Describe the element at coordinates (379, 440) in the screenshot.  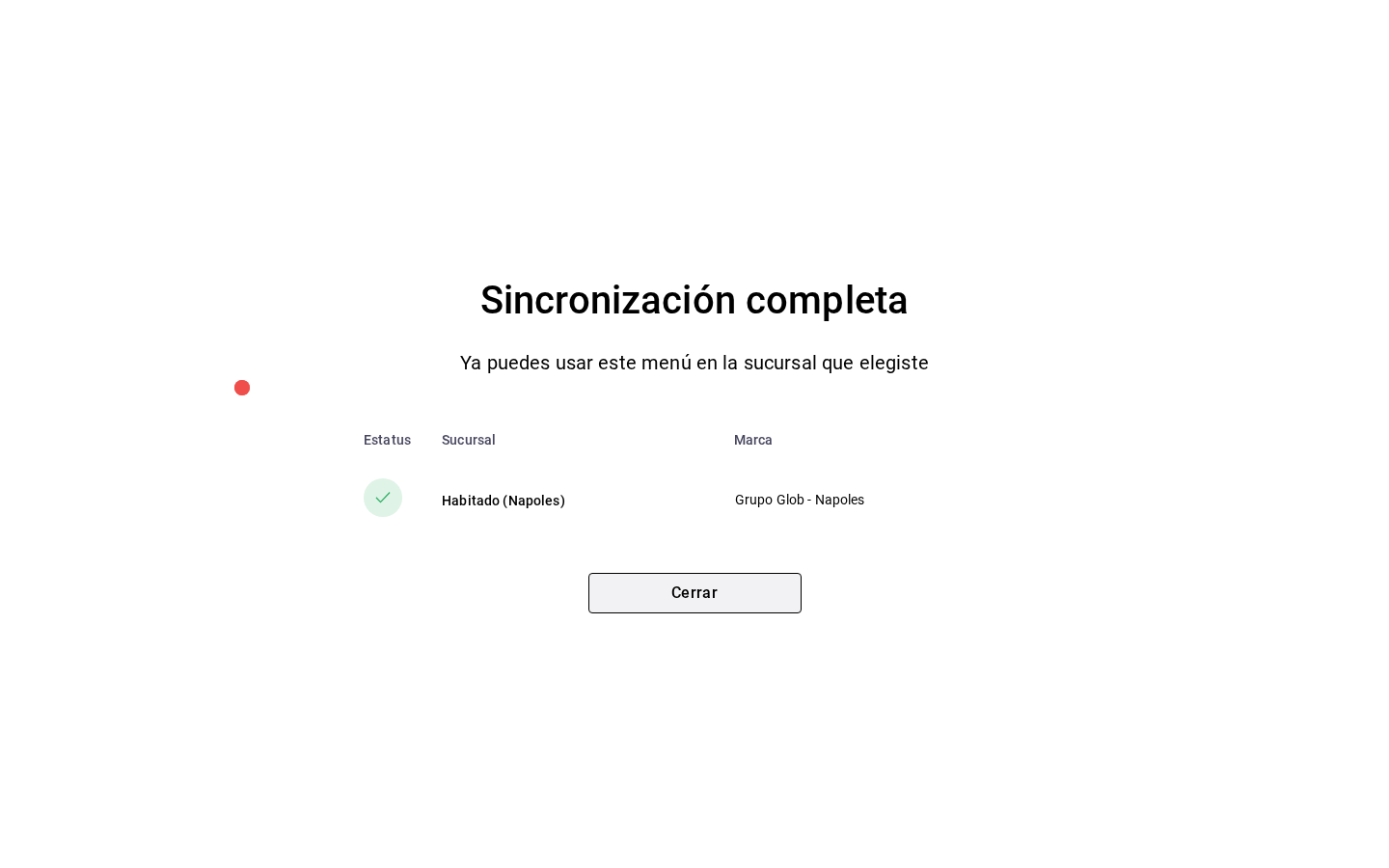
I see `th: Estatus` at that location.